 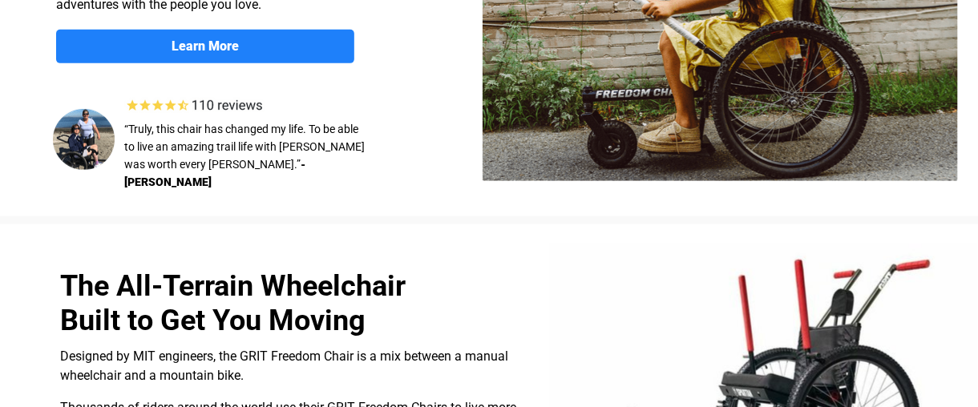 What do you see at coordinates (284, 365) in the screenshot?
I see `span: Designed by MIT engineers, the GRIT Freedom Chair is a mix between a manual wheelchair and a moun...` at bounding box center [284, 365].